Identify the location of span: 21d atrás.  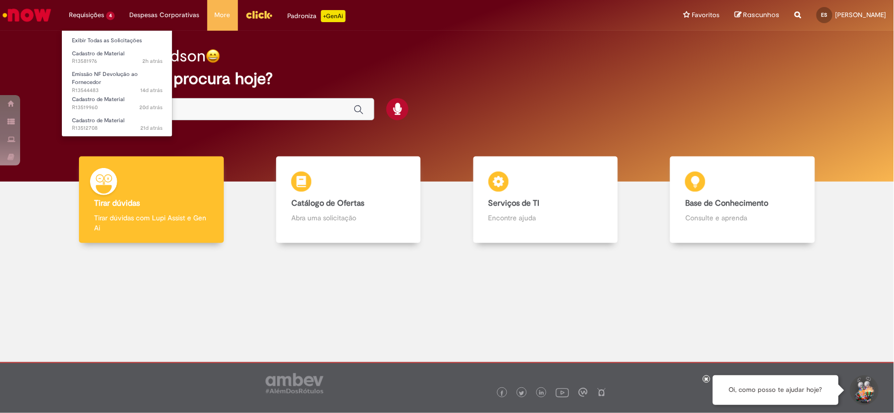
(151, 128).